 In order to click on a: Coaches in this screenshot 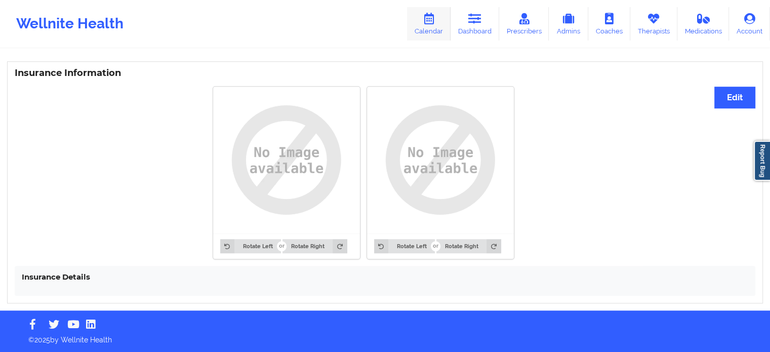, I will do `click(609, 24)`.